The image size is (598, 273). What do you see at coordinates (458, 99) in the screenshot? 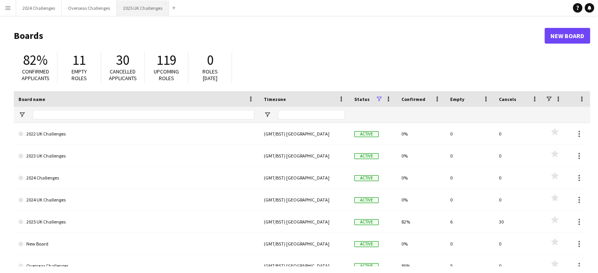
I see `span: Empty` at bounding box center [458, 99].